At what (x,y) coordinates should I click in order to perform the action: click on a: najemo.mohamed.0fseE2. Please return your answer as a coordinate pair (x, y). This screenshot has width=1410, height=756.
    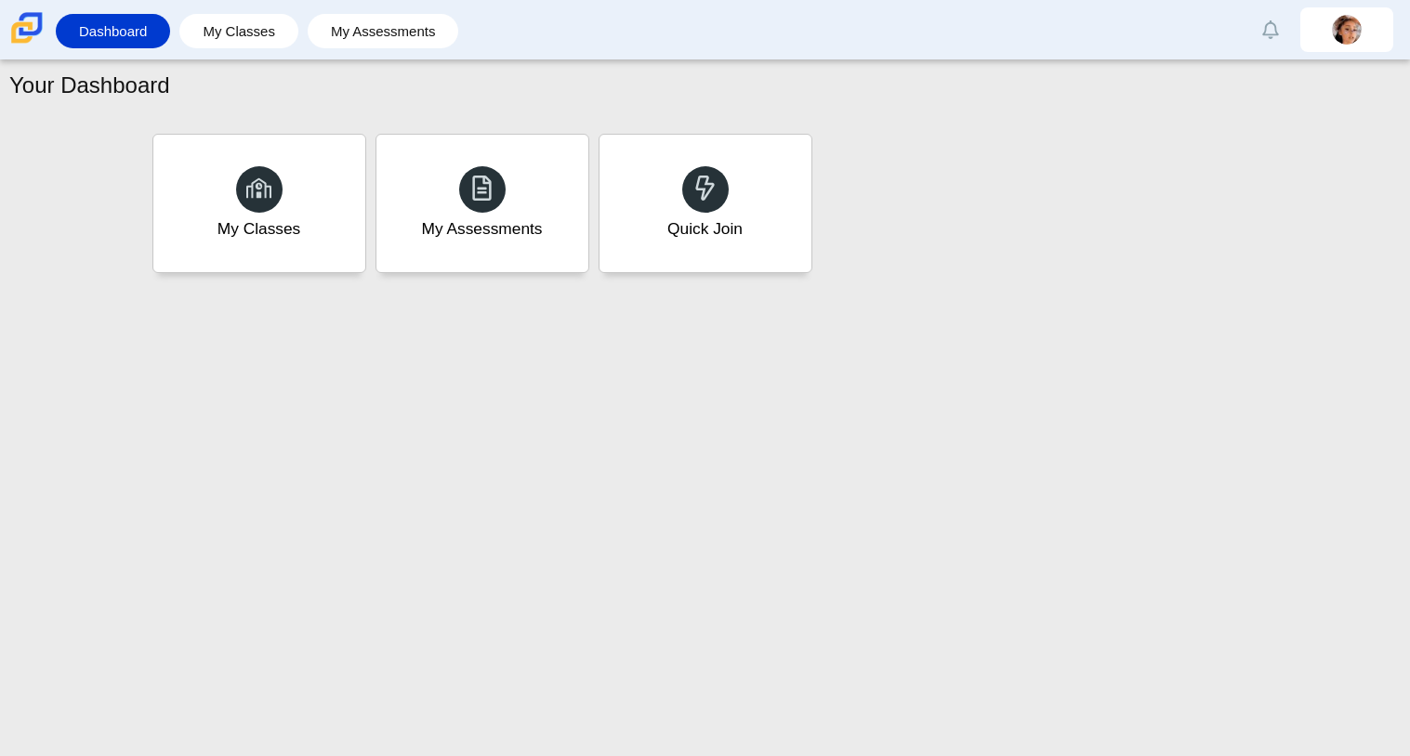
    Looking at the image, I should click on (1346, 30).